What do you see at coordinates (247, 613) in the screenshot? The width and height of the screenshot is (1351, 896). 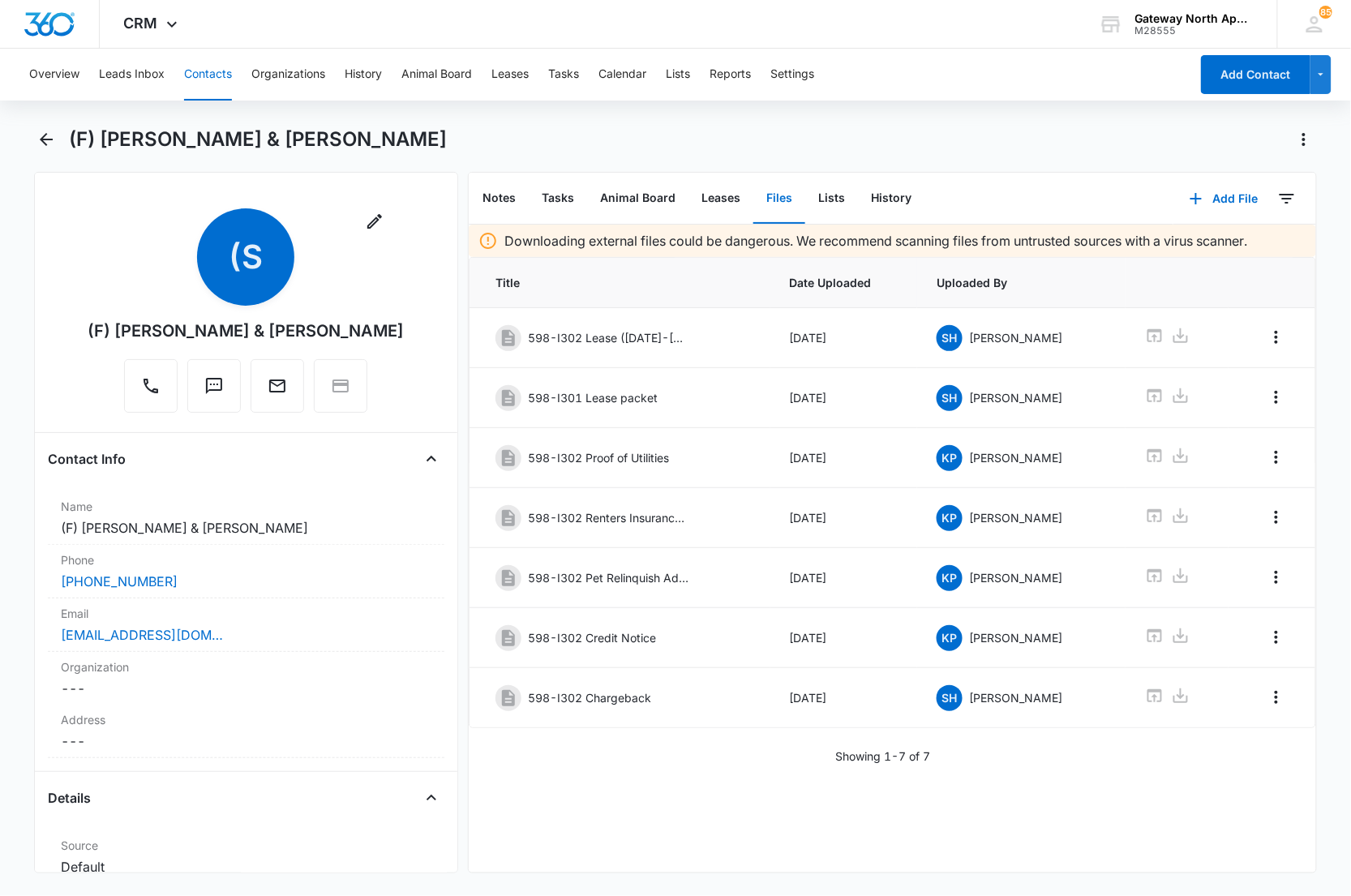 I see `label: Email` at bounding box center [247, 613].